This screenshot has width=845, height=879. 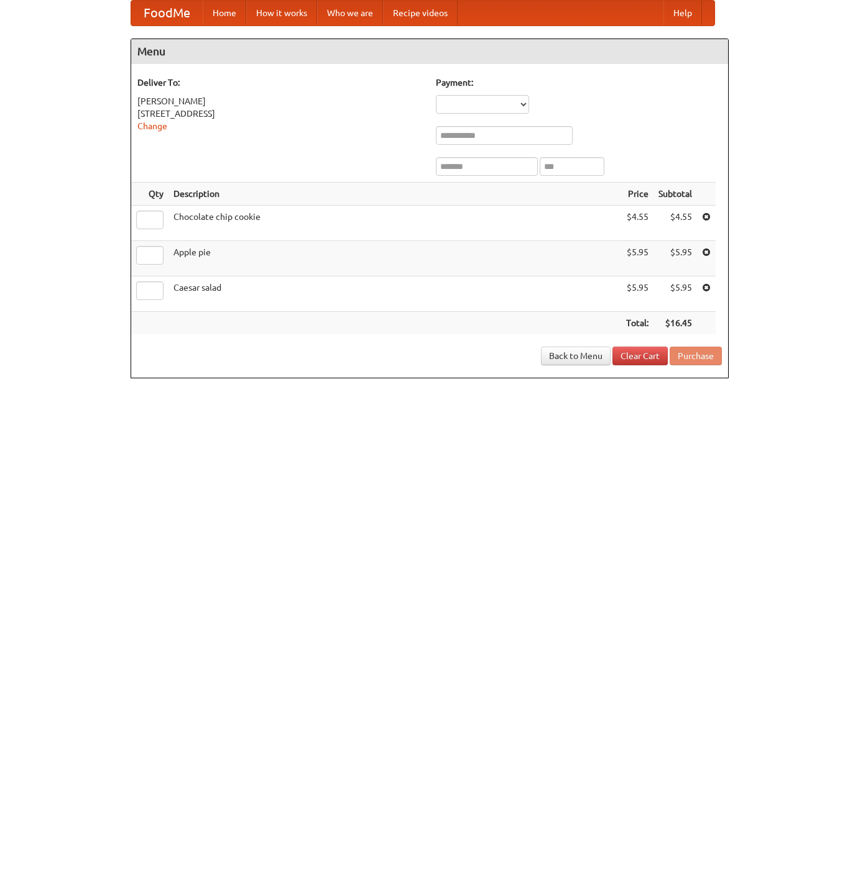 I want to click on th: Subtotal, so click(x=675, y=194).